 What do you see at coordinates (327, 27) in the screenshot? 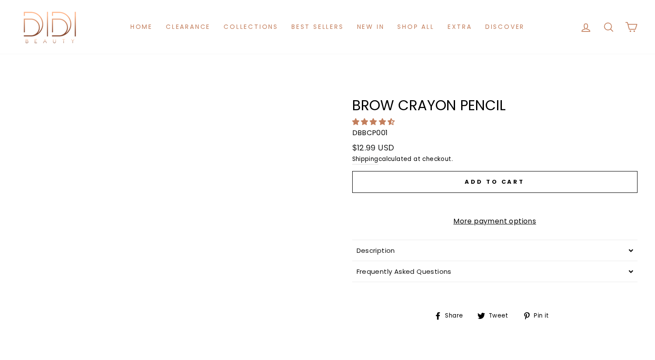
I see `ul: Primary` at bounding box center [327, 27].